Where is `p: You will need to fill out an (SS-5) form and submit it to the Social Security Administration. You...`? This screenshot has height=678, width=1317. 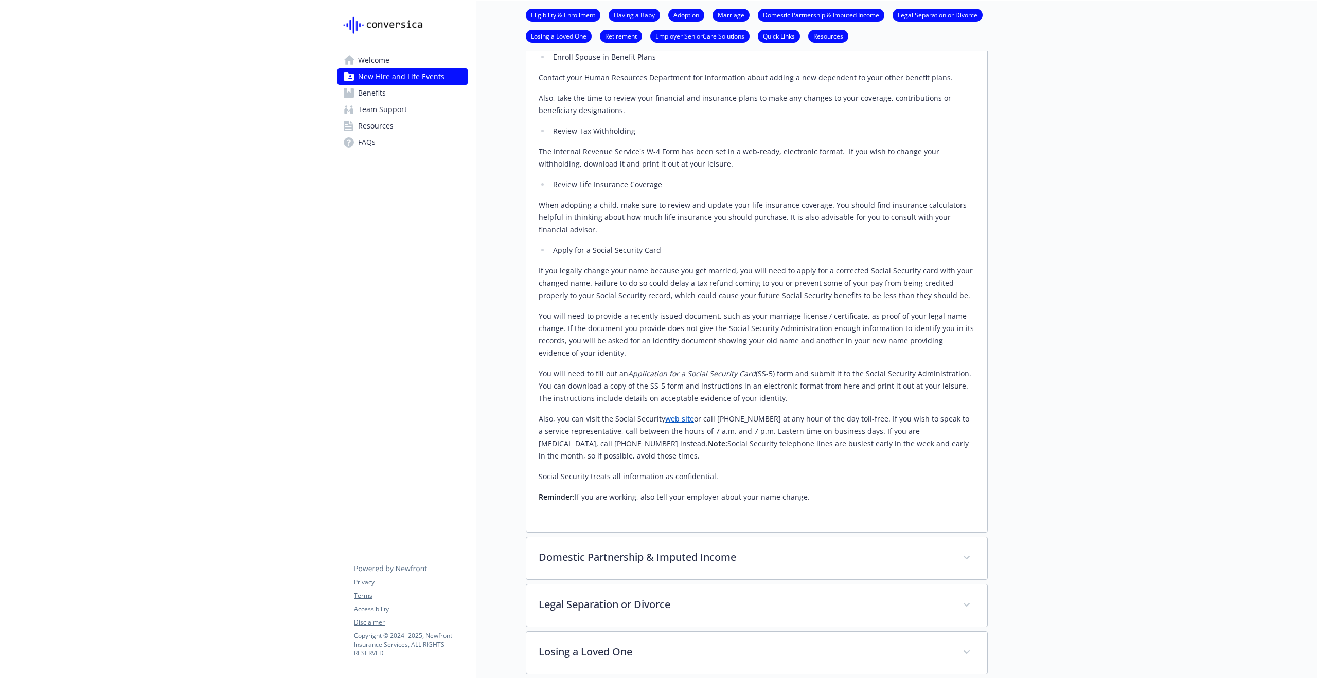
p: You will need to fill out an (SS-5) form and submit it to the Social Security Administration. You... is located at coordinates (757, 386).